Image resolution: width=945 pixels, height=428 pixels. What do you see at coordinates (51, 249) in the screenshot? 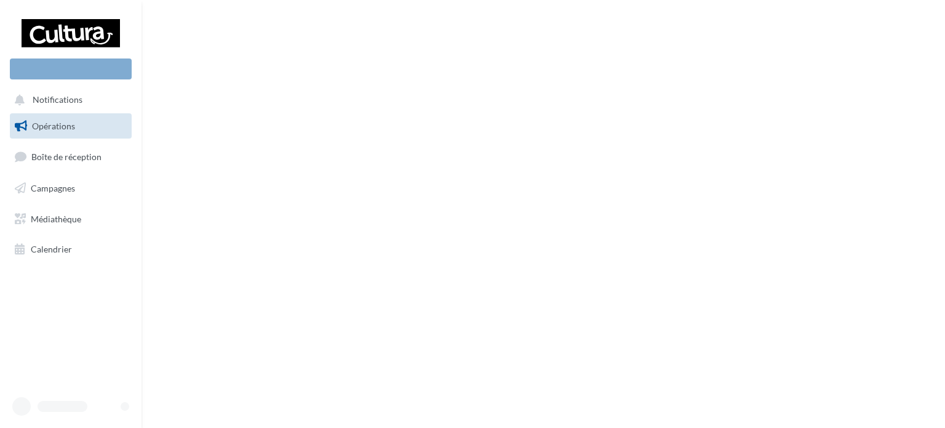
I see `span: Calendrier` at bounding box center [51, 249].